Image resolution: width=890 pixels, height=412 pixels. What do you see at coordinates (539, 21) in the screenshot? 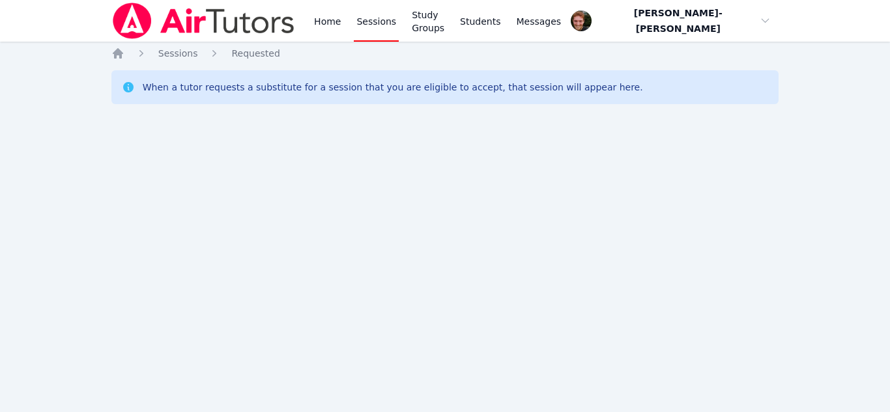
I see `span: Messages` at bounding box center [539, 21].